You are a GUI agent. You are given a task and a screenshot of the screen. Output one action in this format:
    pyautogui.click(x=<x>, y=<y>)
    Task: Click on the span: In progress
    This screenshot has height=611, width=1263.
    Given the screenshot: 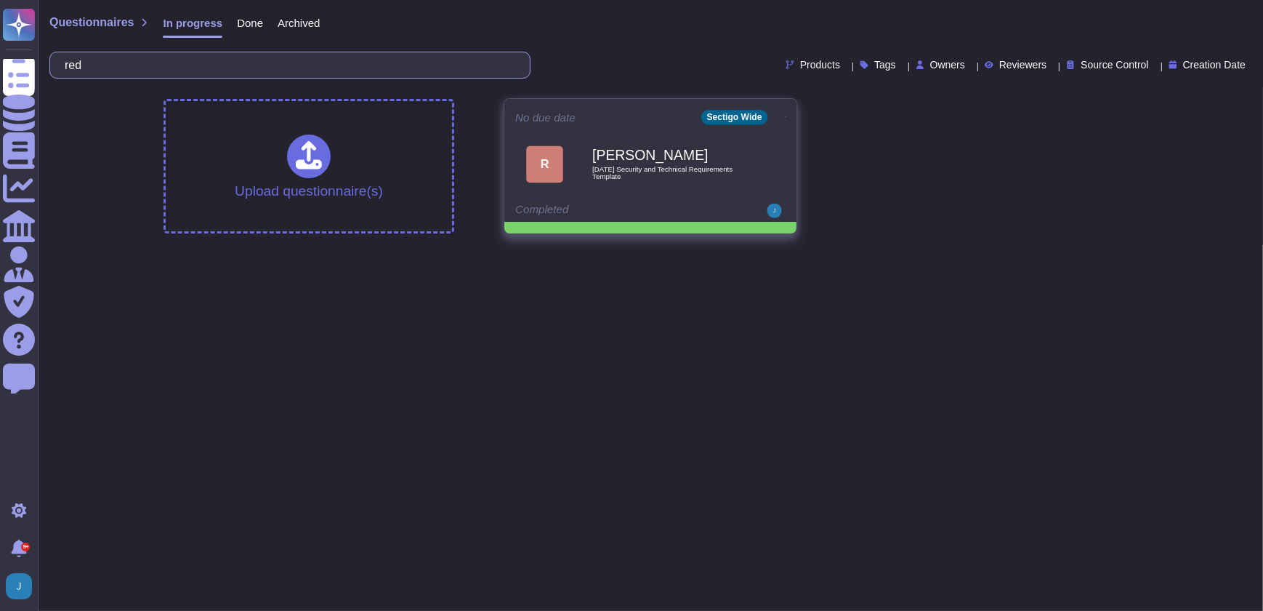 What is the action you would take?
    pyautogui.click(x=193, y=23)
    